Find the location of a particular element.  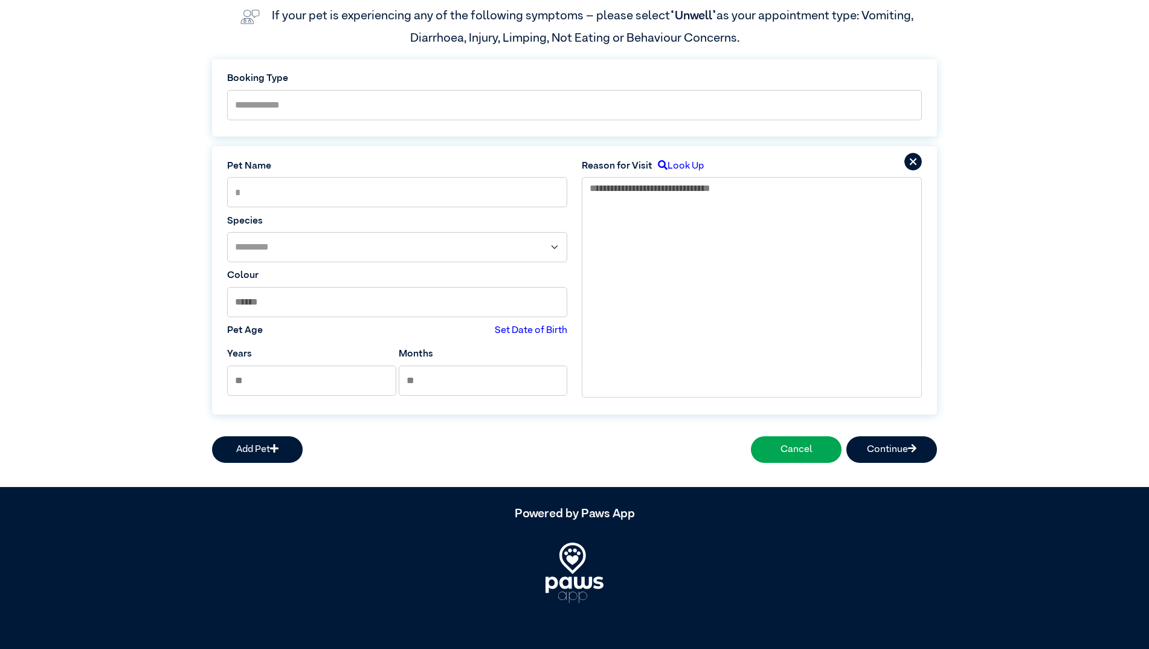

label: Months is located at coordinates (416, 354).